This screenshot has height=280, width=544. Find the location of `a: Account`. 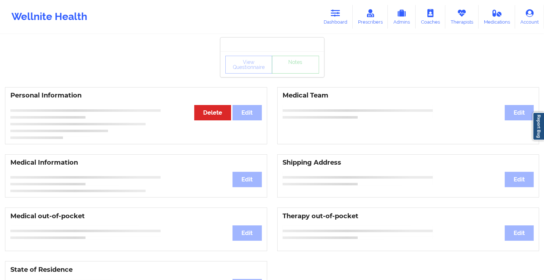

a: Account is located at coordinates (529, 17).